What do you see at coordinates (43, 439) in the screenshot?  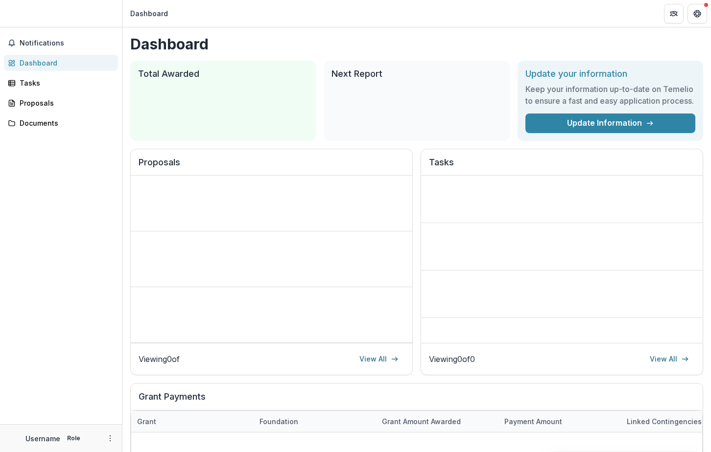 I see `p: Username` at bounding box center [43, 439].